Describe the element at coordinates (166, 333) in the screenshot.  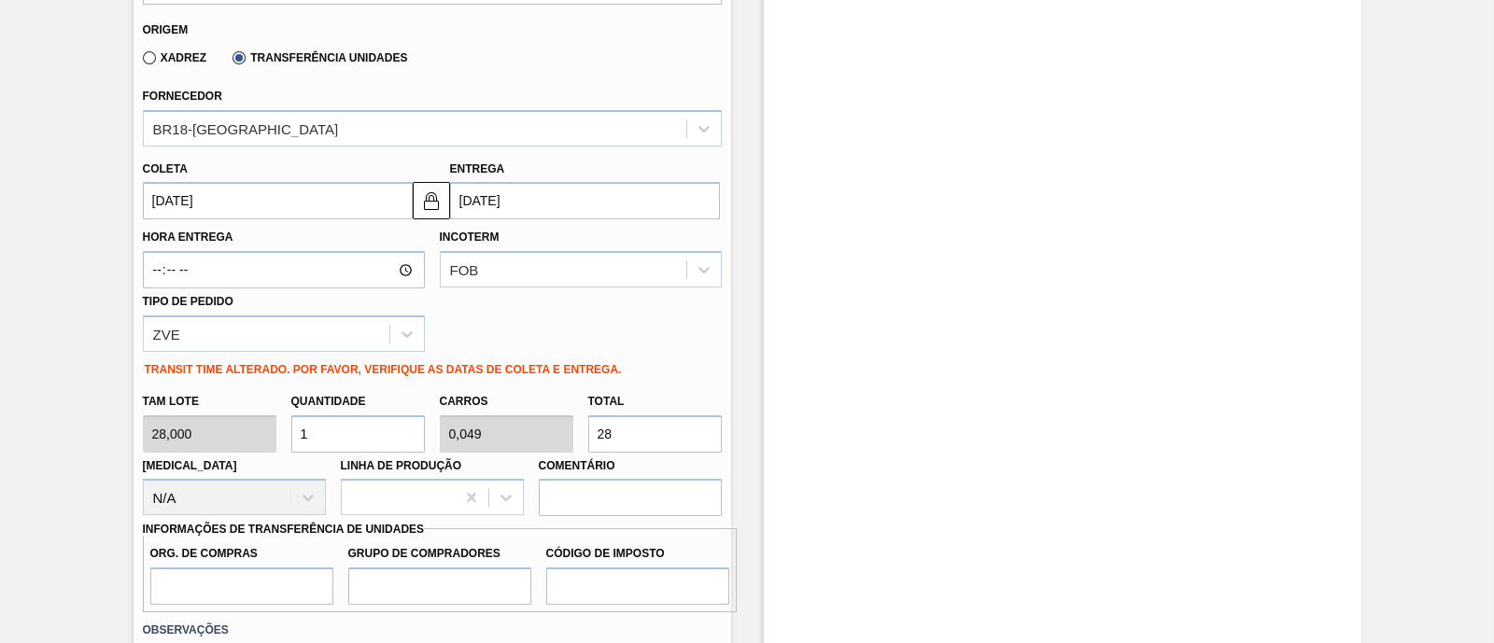
I see `div: ZVE` at that location.